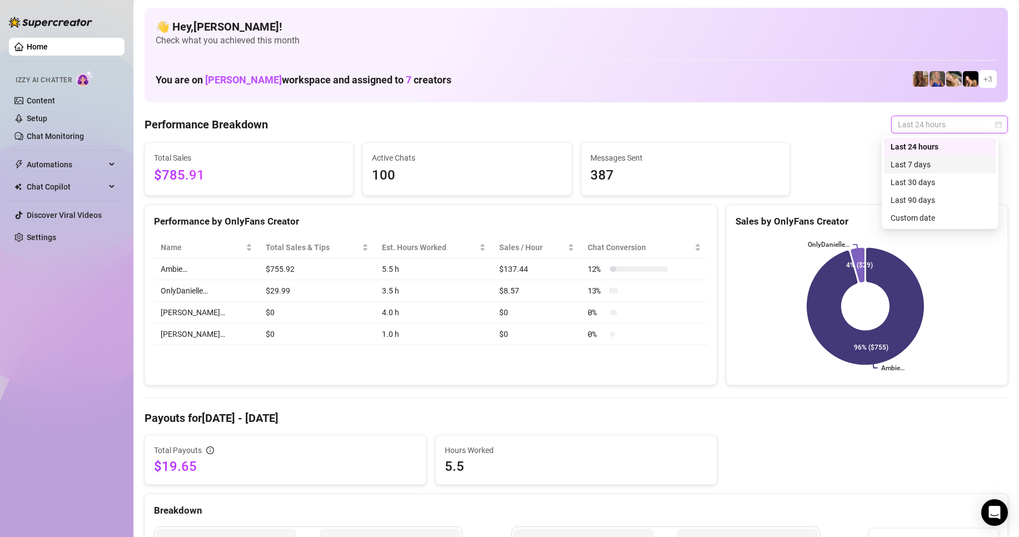 This screenshot has width=1019, height=537. What do you see at coordinates (66, 165) in the screenshot?
I see `span: Automations` at bounding box center [66, 165].